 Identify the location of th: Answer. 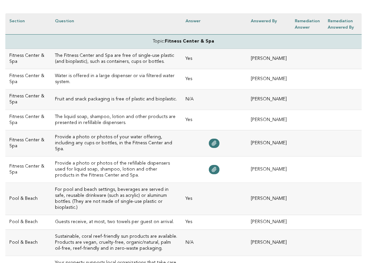
(214, 24).